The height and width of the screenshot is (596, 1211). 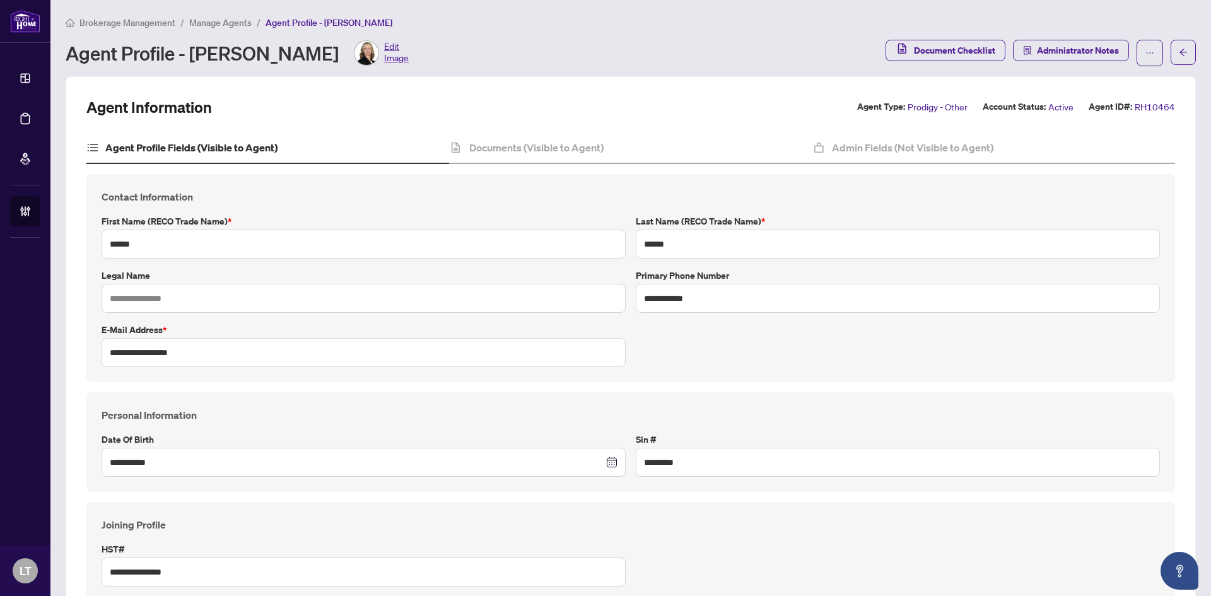 What do you see at coordinates (631, 525) in the screenshot?
I see `h4: Joining Profile` at bounding box center [631, 525].